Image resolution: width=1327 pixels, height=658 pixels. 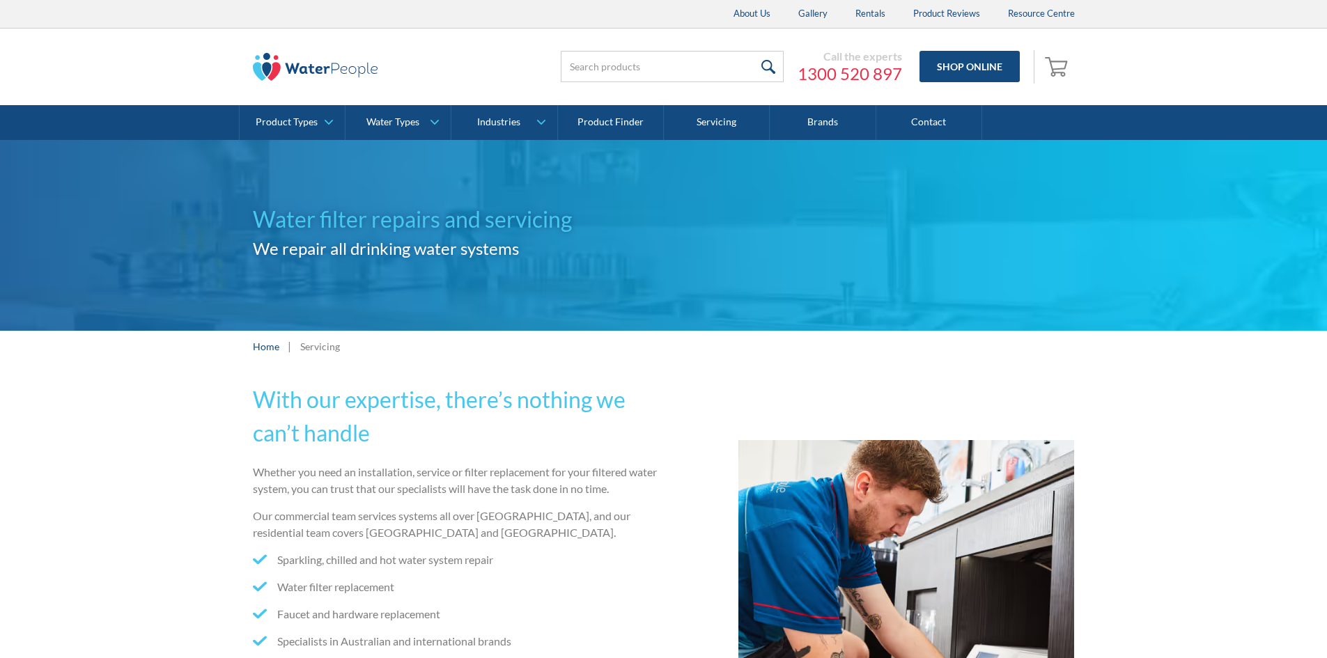 What do you see at coordinates (456, 614) in the screenshot?
I see `li: Faucet and hardware replacement` at bounding box center [456, 614].